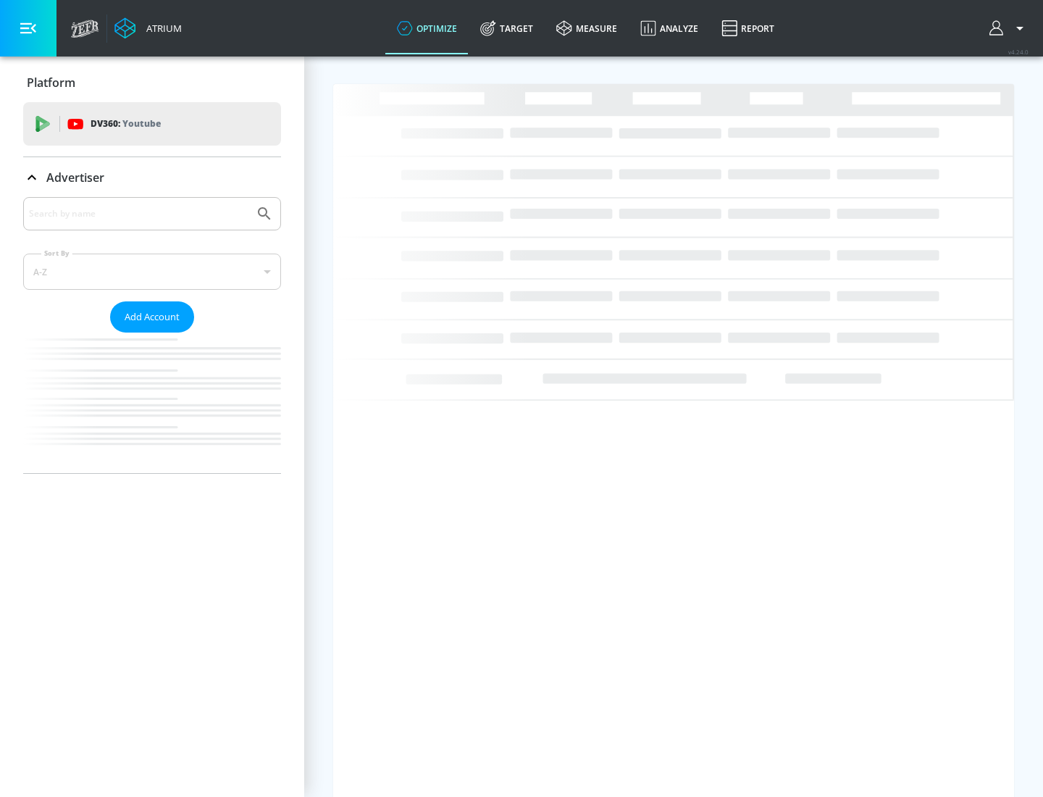  Describe the element at coordinates (161, 28) in the screenshot. I see `div: Atrium` at that location.